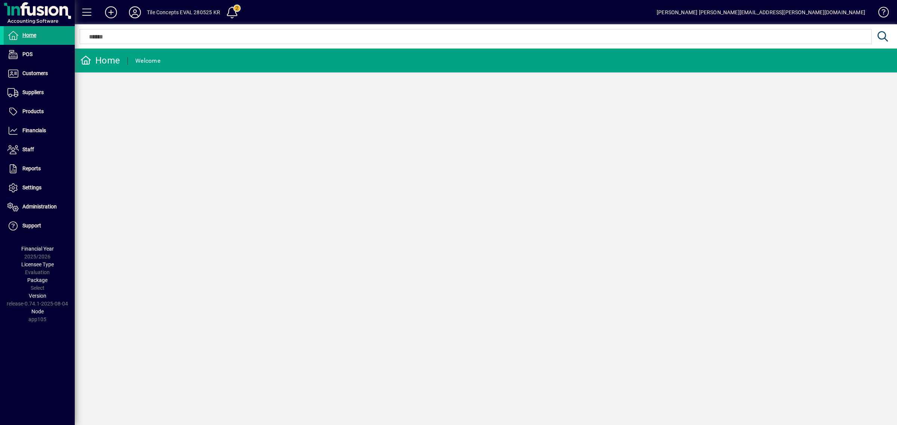  Describe the element at coordinates (32, 226) in the screenshot. I see `span: Support` at that location.